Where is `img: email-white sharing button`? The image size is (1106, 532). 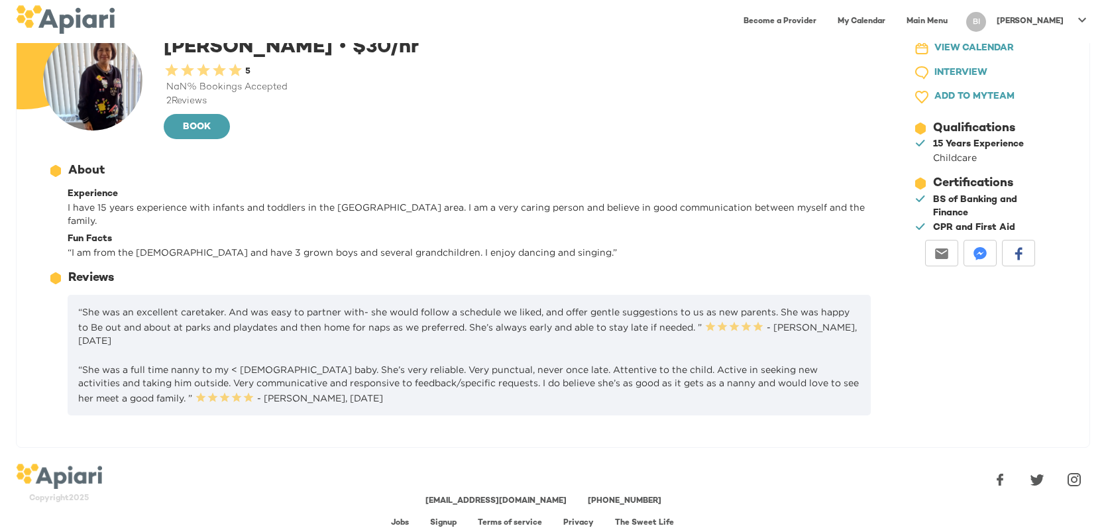 img: email-white sharing button is located at coordinates (942, 254).